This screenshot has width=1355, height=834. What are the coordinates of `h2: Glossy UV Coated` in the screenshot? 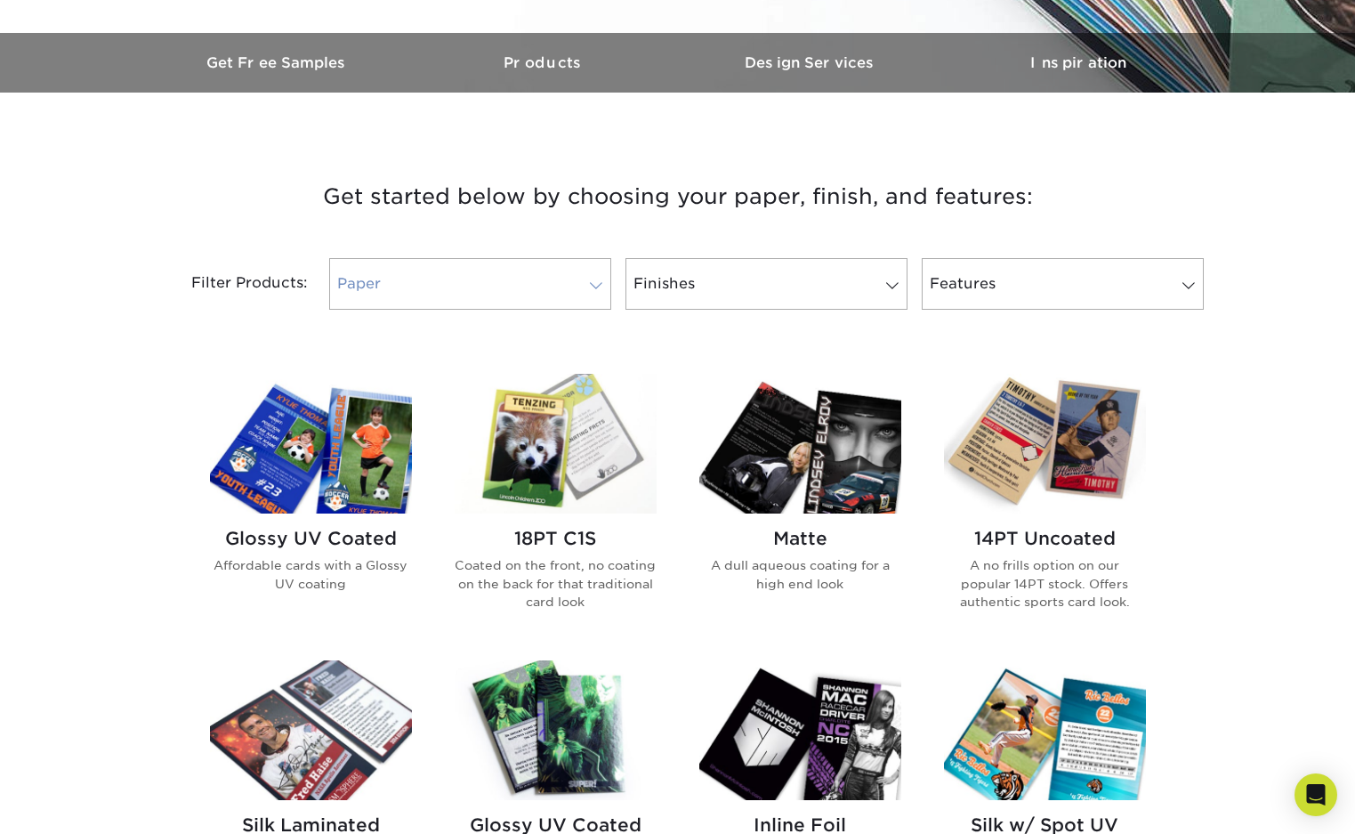 It's located at (311, 538).